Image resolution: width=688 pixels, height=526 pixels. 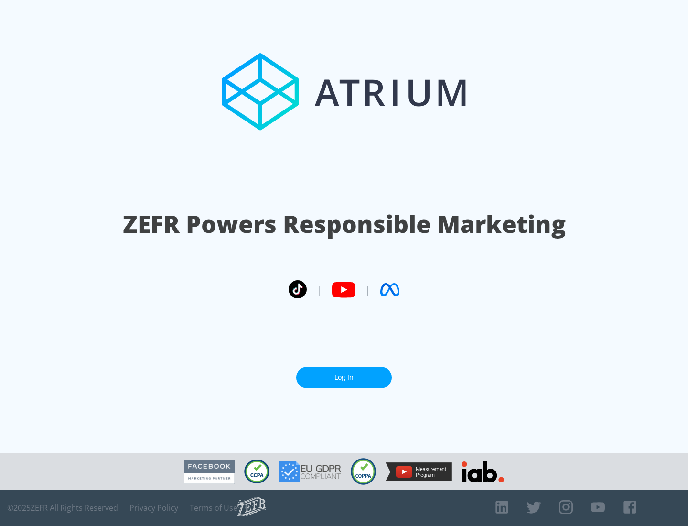 I want to click on img: GDPR Compliant, so click(x=310, y=471).